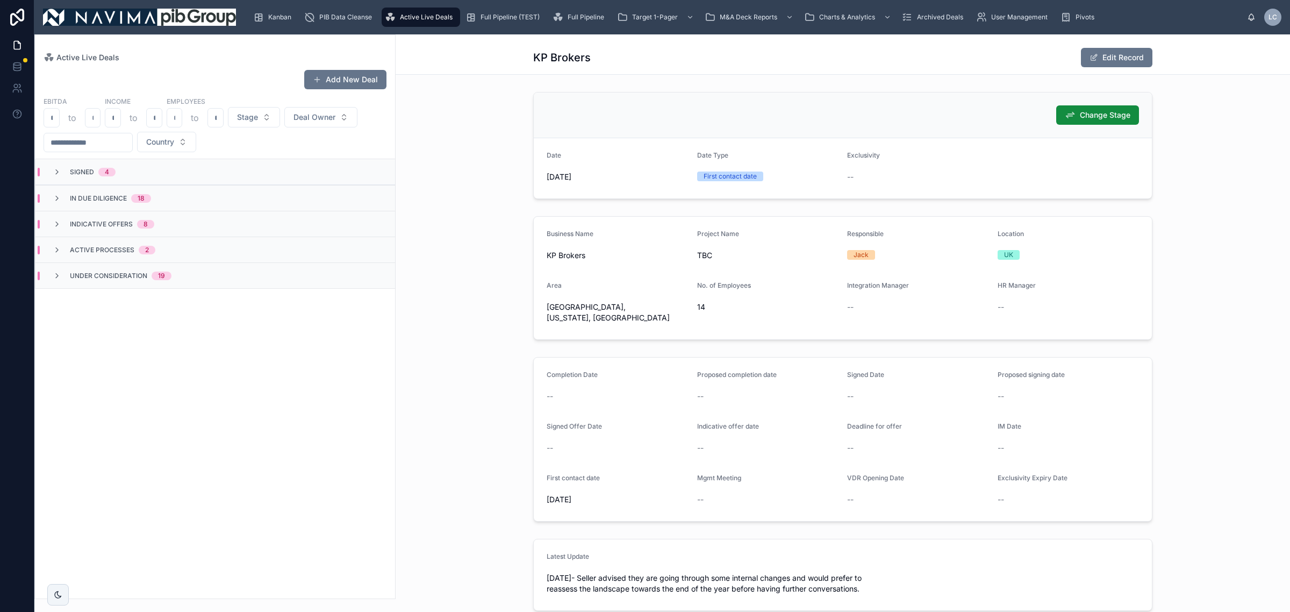 The image size is (1290, 612). I want to click on span: No. of Employees, so click(724, 285).